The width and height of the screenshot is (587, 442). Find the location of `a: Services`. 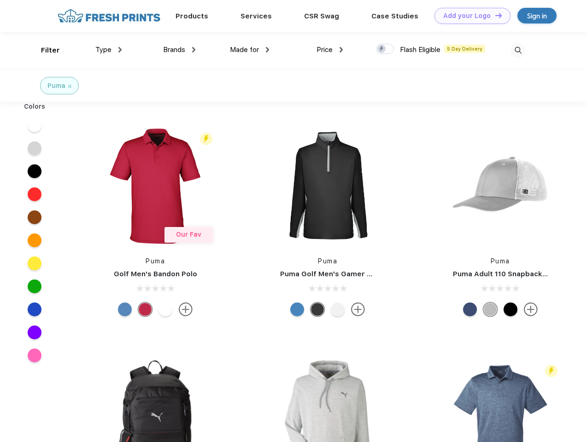

a: Services is located at coordinates (256, 16).